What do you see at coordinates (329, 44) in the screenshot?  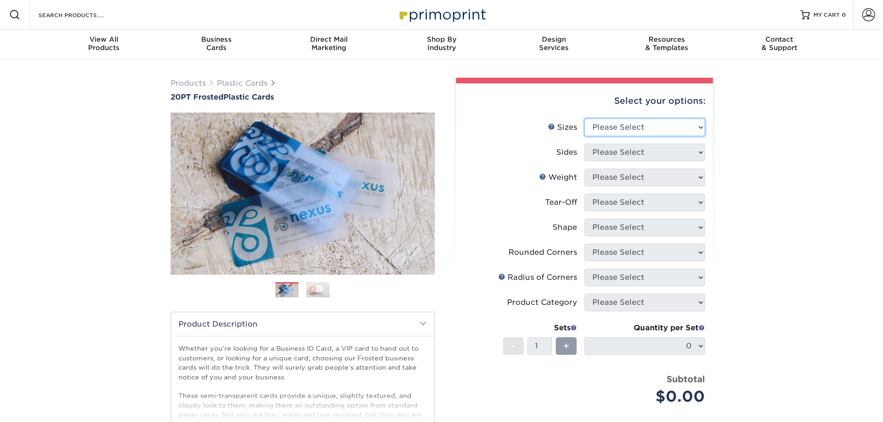 I see `div: Marketing` at bounding box center [329, 44].